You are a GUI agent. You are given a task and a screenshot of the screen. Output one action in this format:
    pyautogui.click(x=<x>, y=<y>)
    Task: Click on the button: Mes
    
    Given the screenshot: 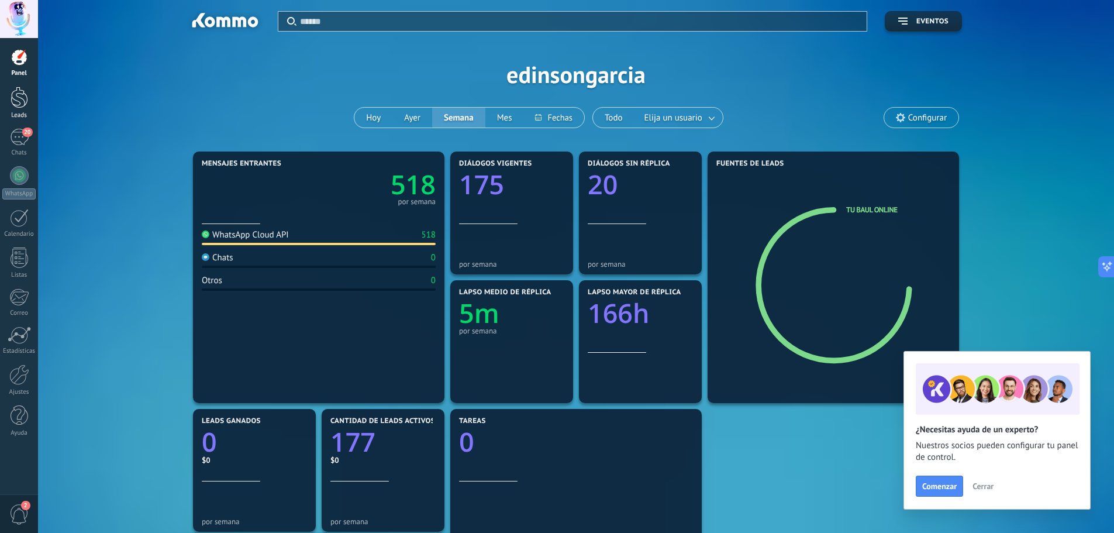 What is the action you would take?
    pyautogui.click(x=505, y=118)
    